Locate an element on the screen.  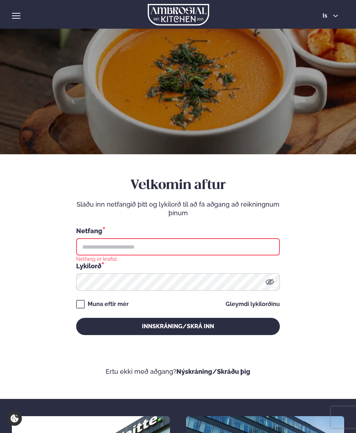
div: Netfang is located at coordinates (178, 231).